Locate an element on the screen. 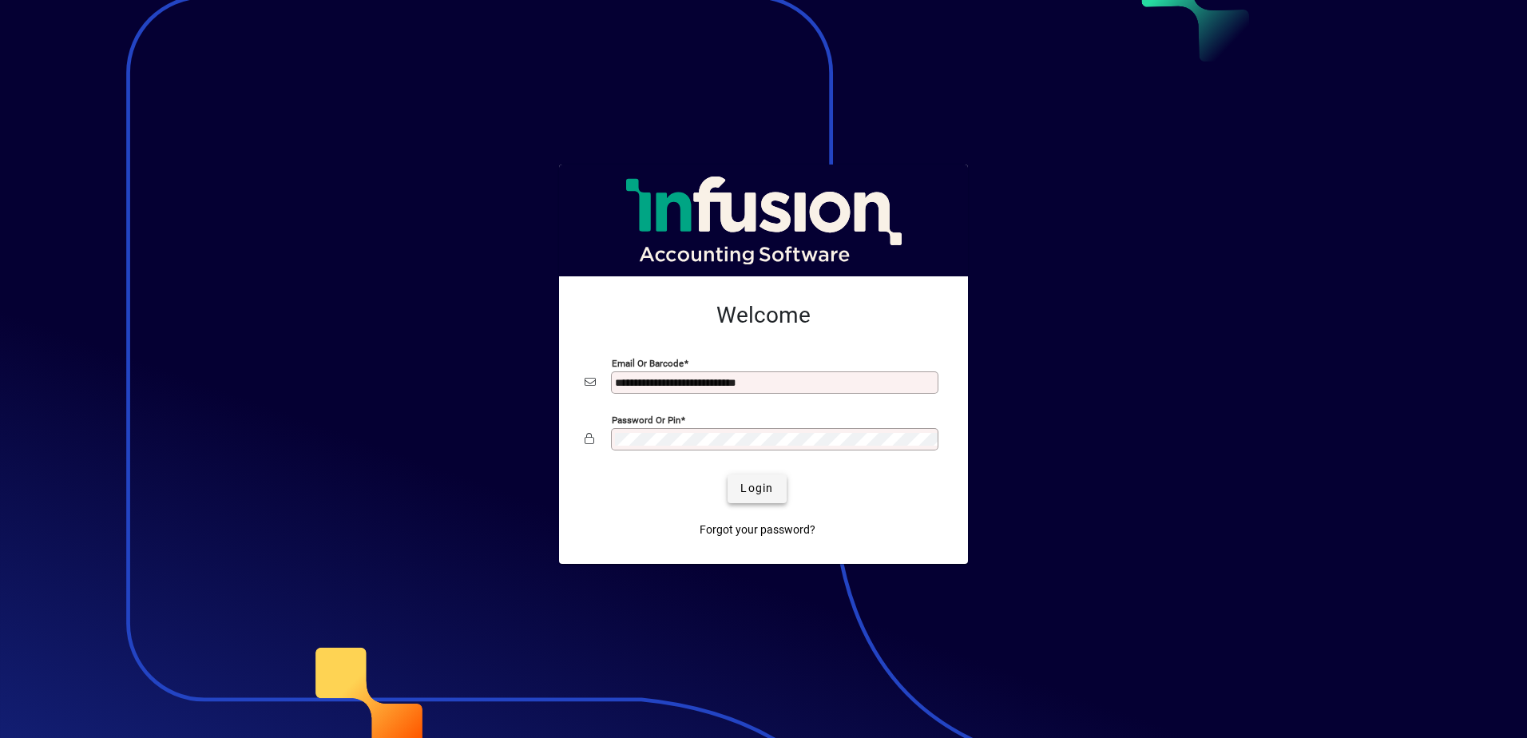 The height and width of the screenshot is (738, 1527). a: Forgot your password? is located at coordinates (757, 530).